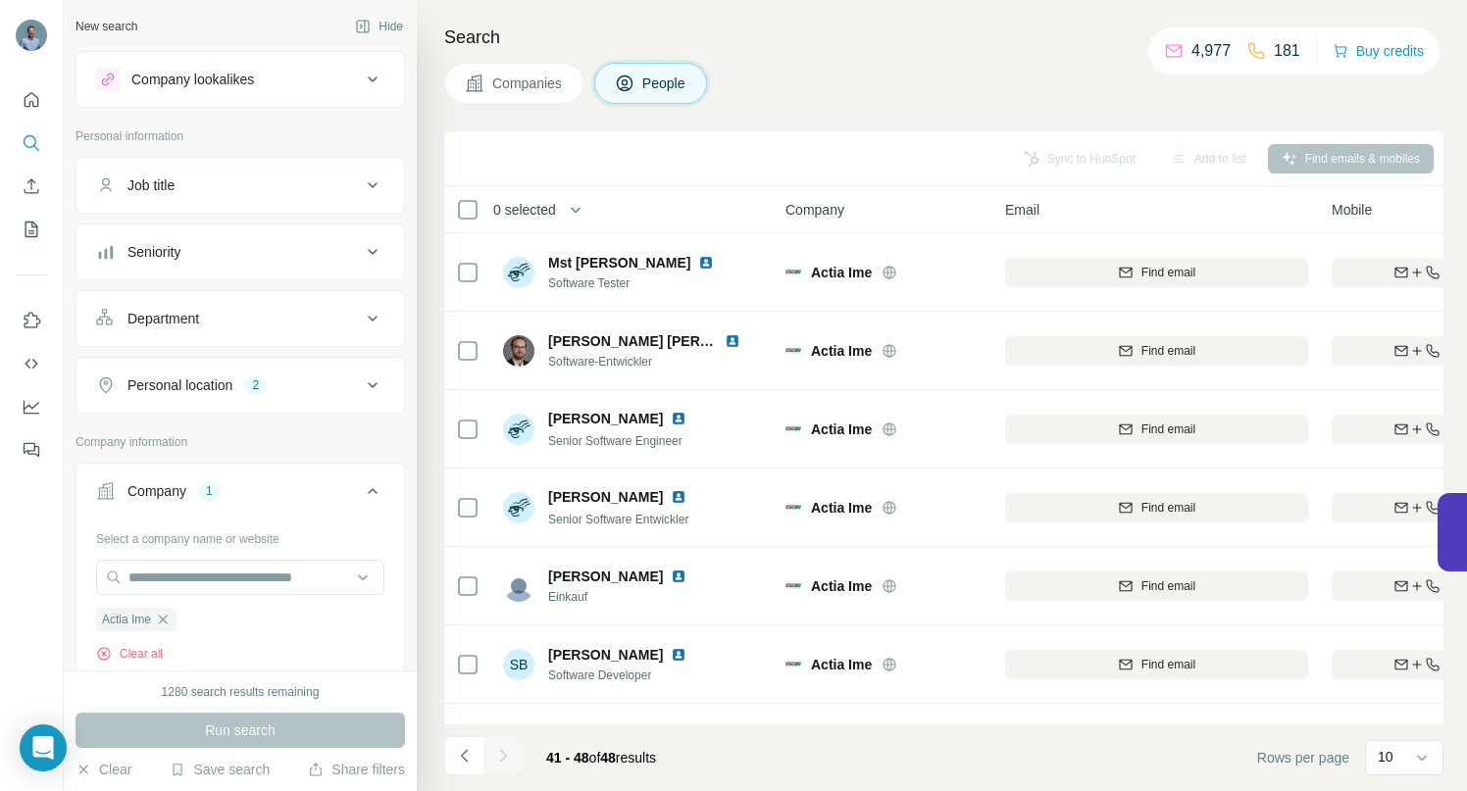 The width and height of the screenshot is (1467, 791). What do you see at coordinates (31, 450) in the screenshot?
I see `button: Feedback` at bounding box center [31, 450].